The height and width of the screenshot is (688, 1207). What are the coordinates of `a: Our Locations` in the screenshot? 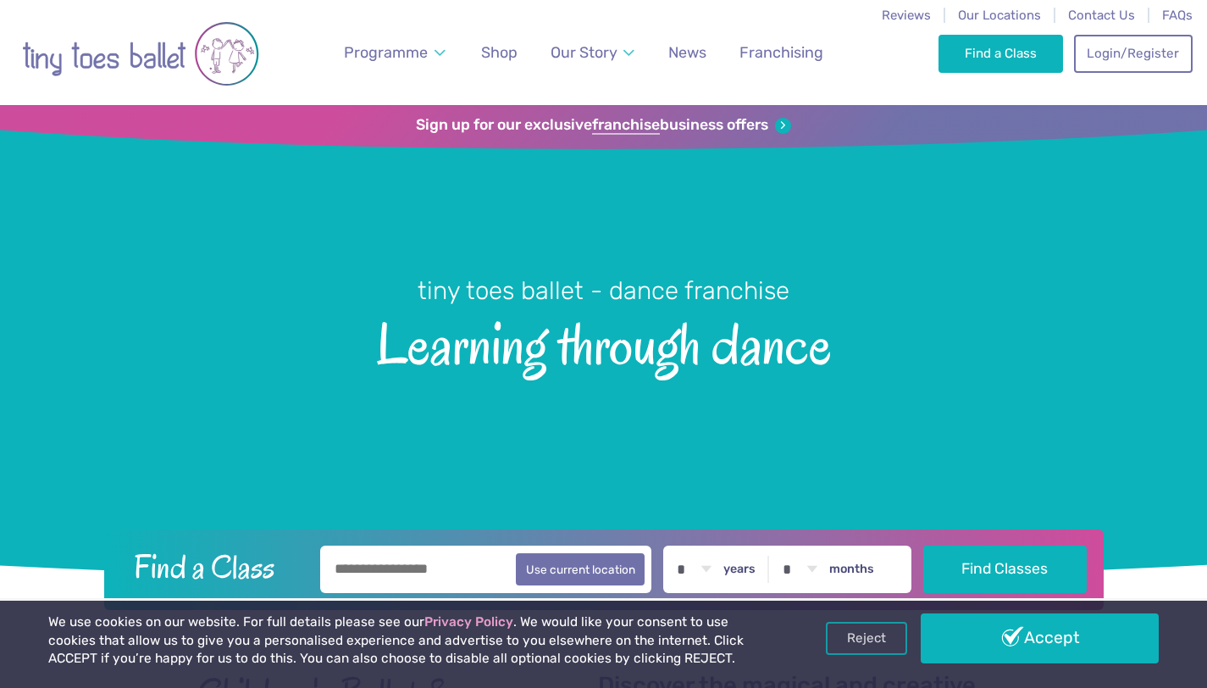 It's located at (999, 15).